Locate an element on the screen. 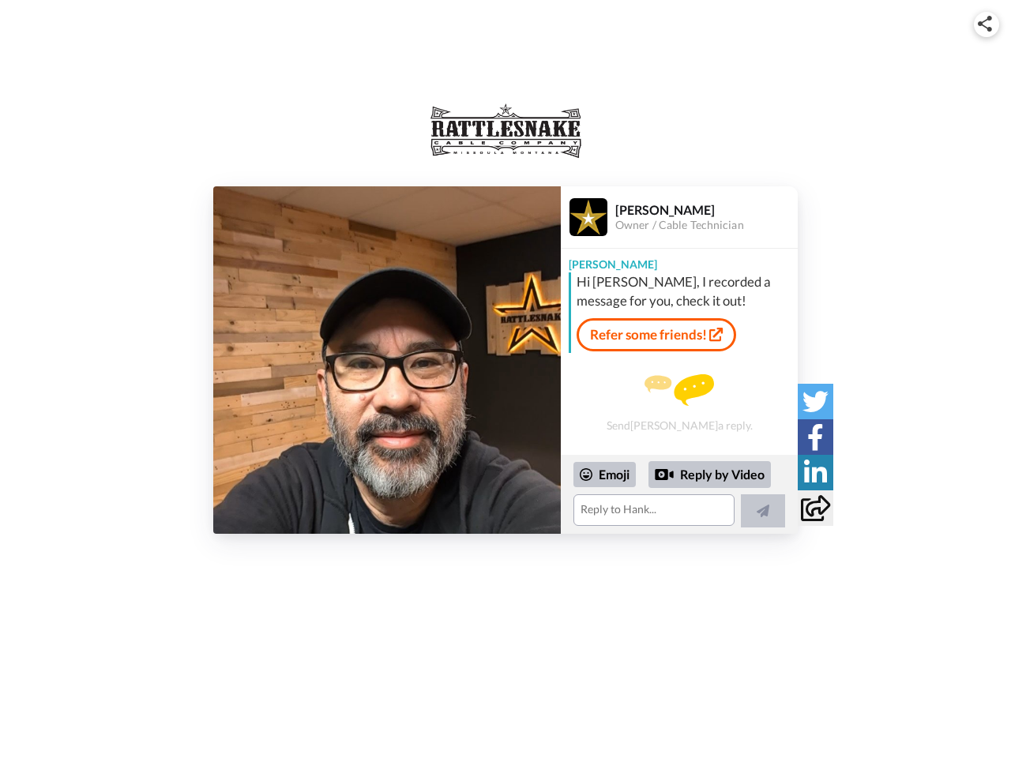 The image size is (1011, 758). div: Emoji is located at coordinates (604, 475).